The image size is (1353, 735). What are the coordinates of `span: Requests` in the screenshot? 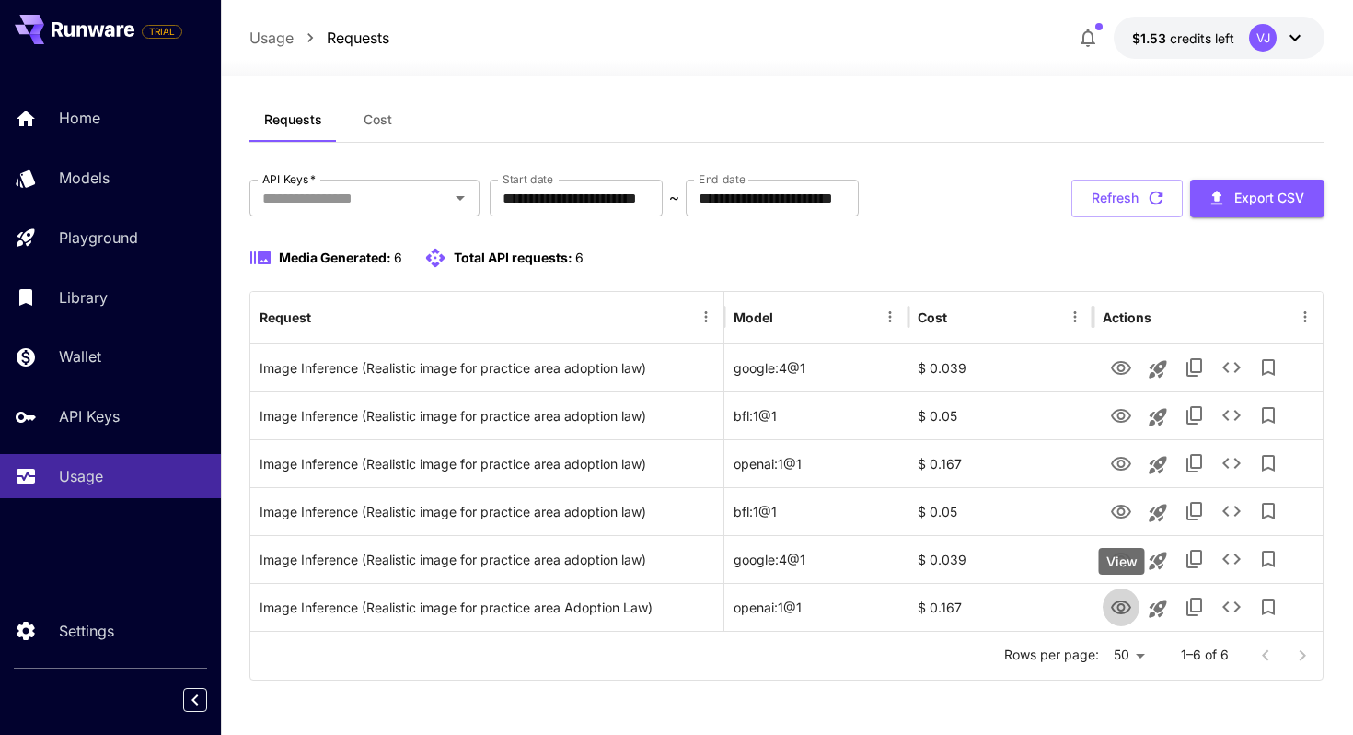 It's located at (293, 120).